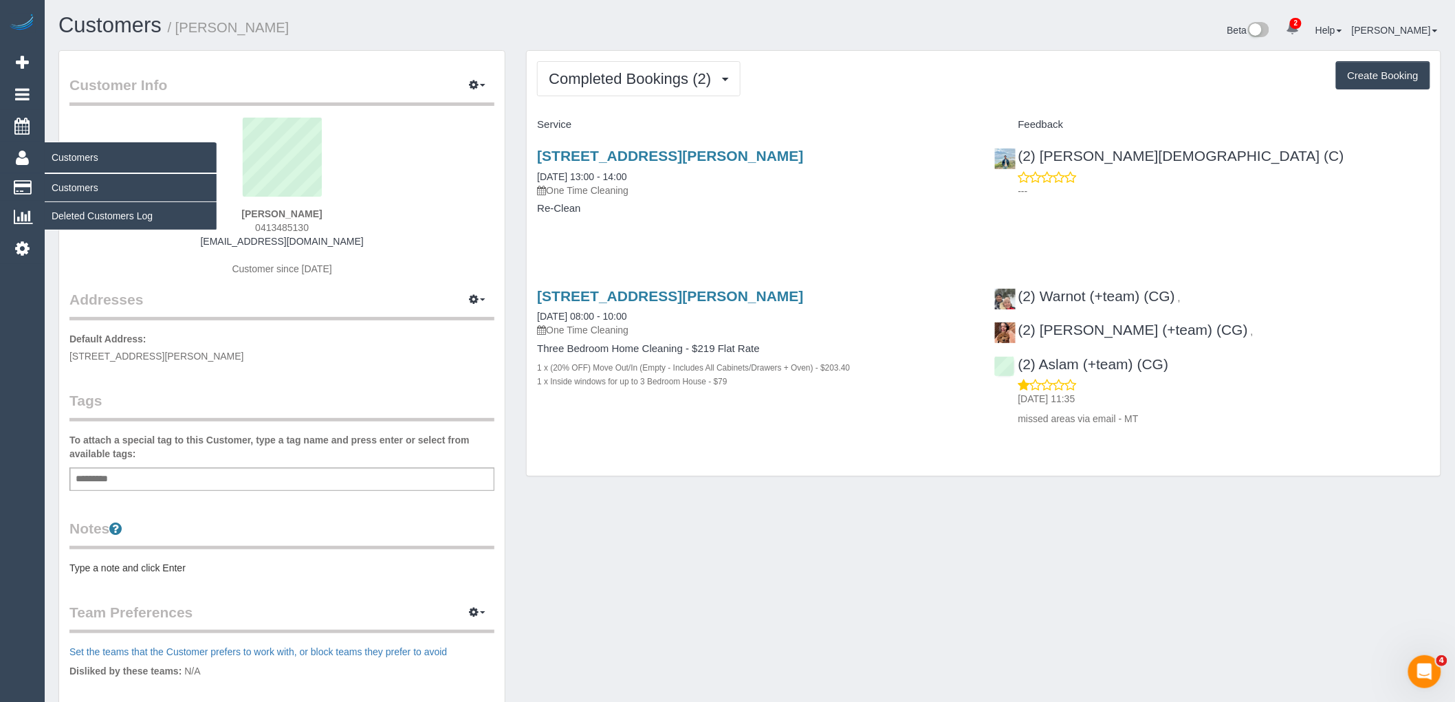 This screenshot has width=1455, height=702. I want to click on h4: Re-Clean, so click(755, 208).